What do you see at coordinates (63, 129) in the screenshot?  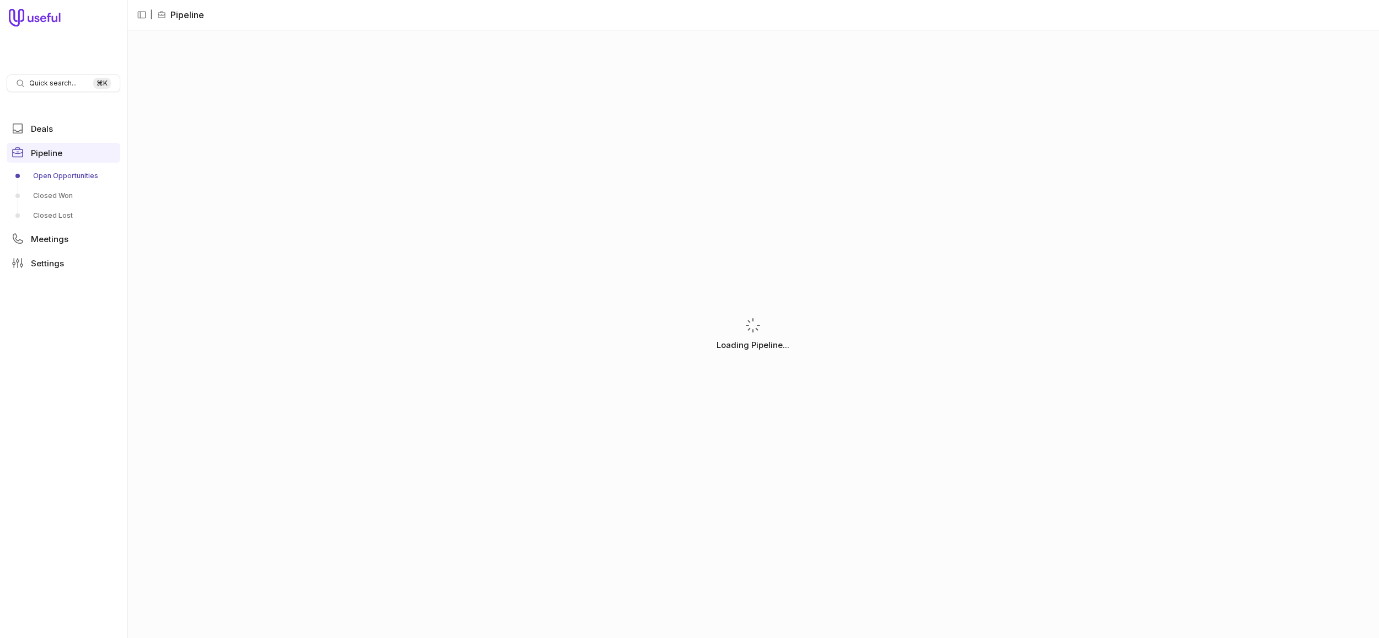 I see `a: Deals` at bounding box center [63, 129].